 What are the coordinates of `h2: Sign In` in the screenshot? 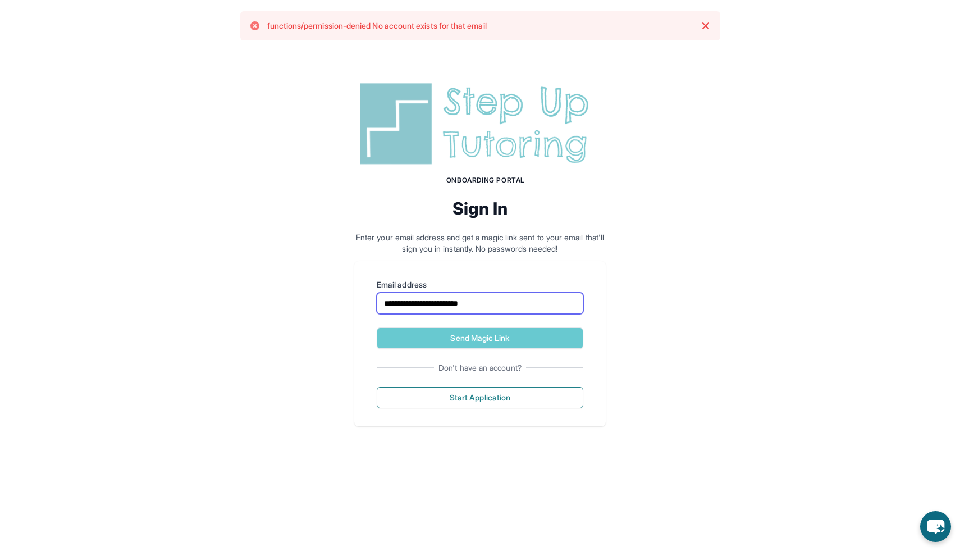 It's located at (480, 208).